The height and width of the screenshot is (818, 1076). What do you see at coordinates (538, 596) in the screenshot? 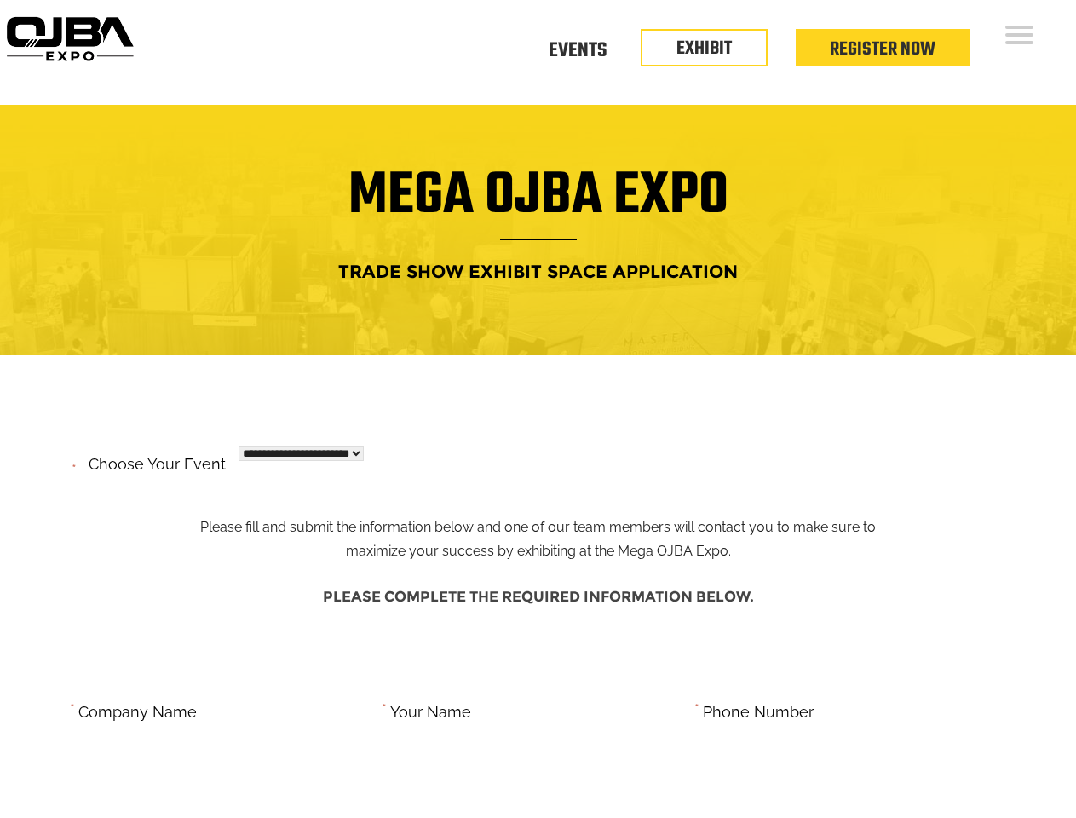
I see `h4: Please complete the required information below.` at bounding box center [538, 596].